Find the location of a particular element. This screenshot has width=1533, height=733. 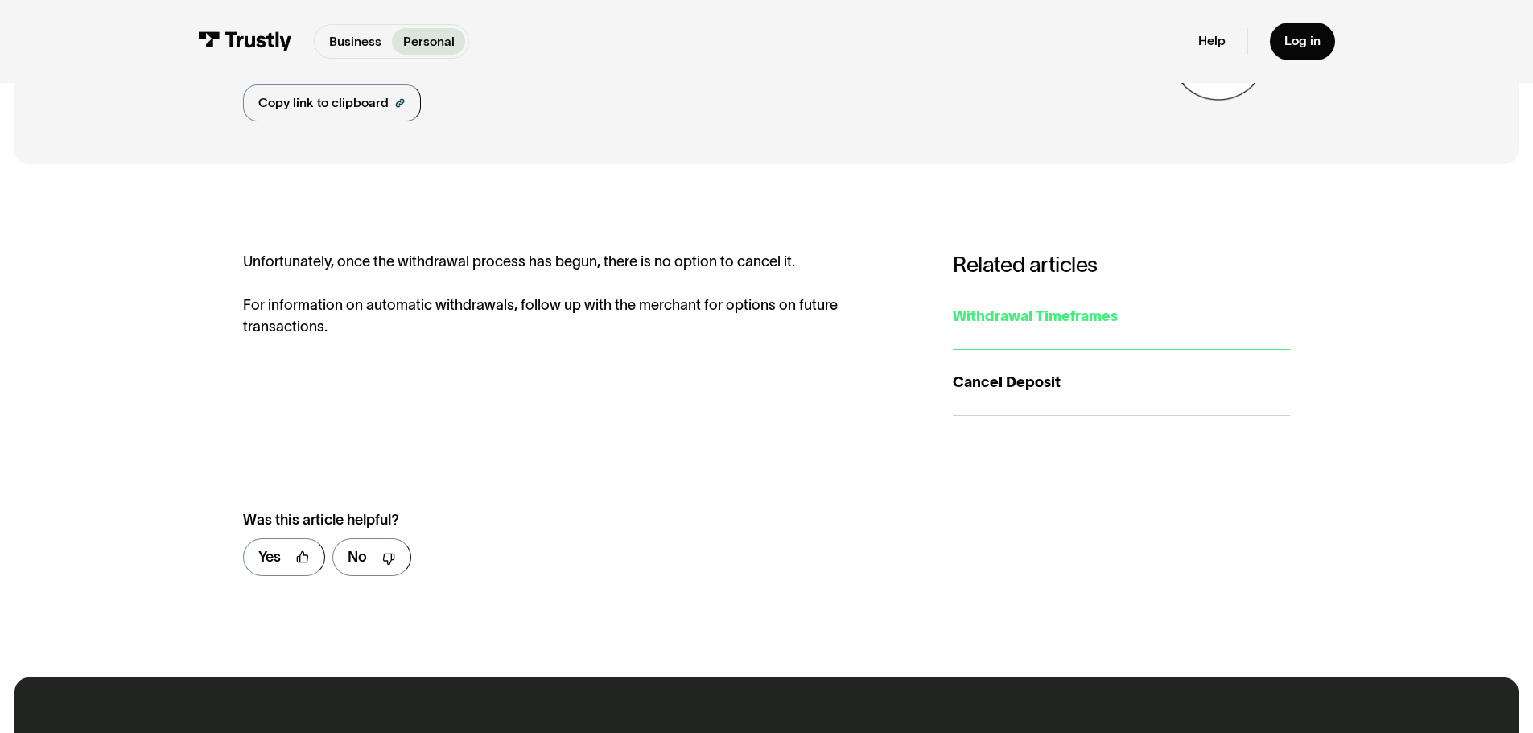

div: Cancel Deposit is located at coordinates (1121, 382).